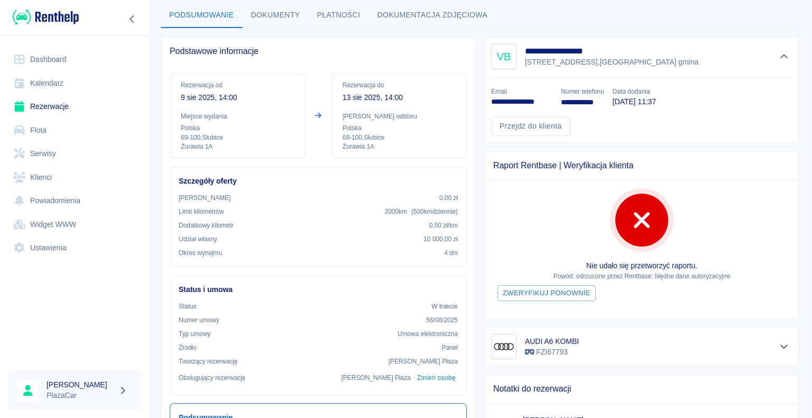 This screenshot has width=812, height=418. Describe the element at coordinates (201, 212) in the screenshot. I see `p: Limit kilometrów` at that location.